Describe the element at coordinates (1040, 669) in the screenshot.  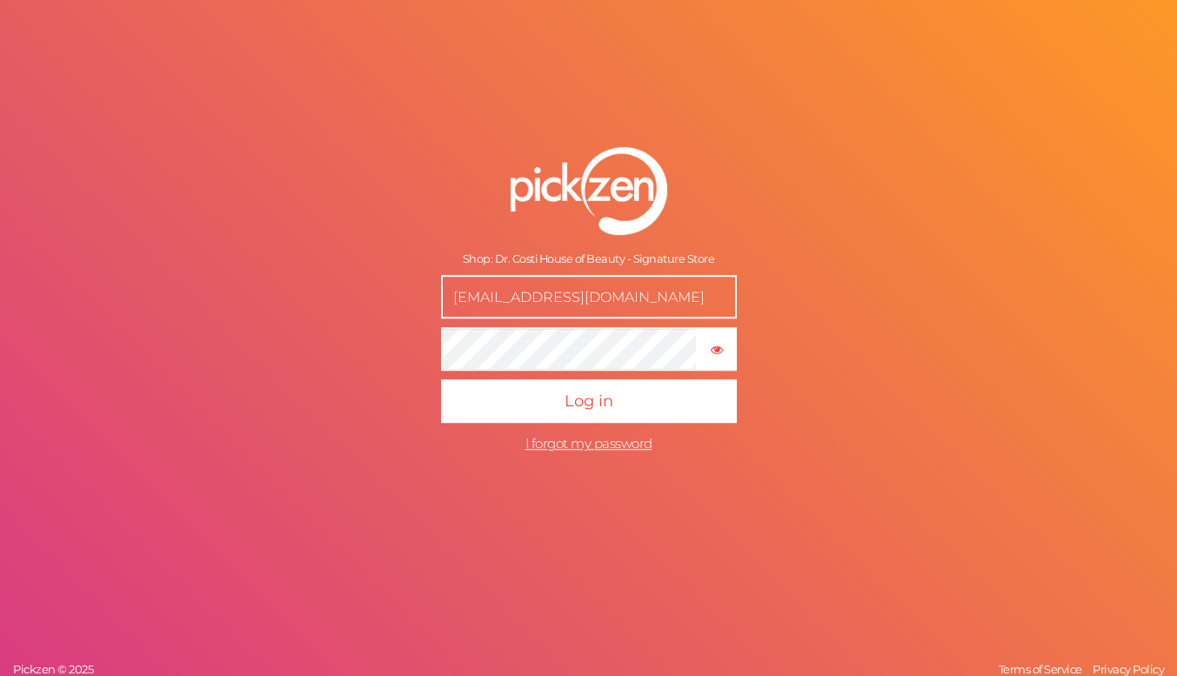
I see `a: Terms of Service` at that location.